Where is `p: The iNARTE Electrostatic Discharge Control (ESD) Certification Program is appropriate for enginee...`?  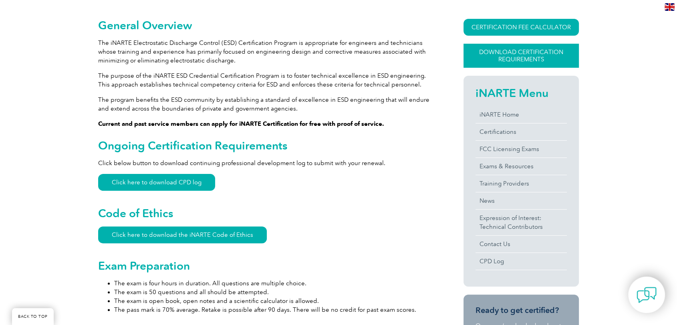
p: The iNARTE Electrostatic Discharge Control (ESD) Certification Program is appropriate for enginee... is located at coordinates (266, 52).